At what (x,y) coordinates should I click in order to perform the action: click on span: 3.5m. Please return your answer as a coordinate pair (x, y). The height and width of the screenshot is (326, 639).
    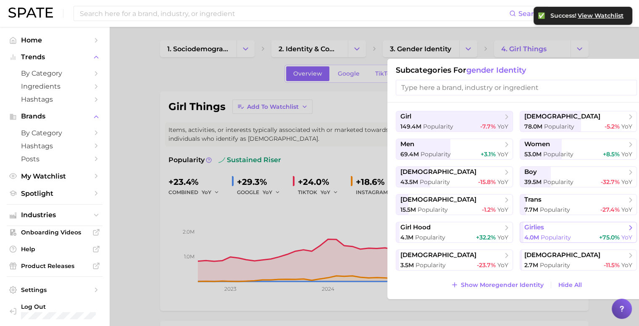
    Looking at the image, I should click on (407, 265).